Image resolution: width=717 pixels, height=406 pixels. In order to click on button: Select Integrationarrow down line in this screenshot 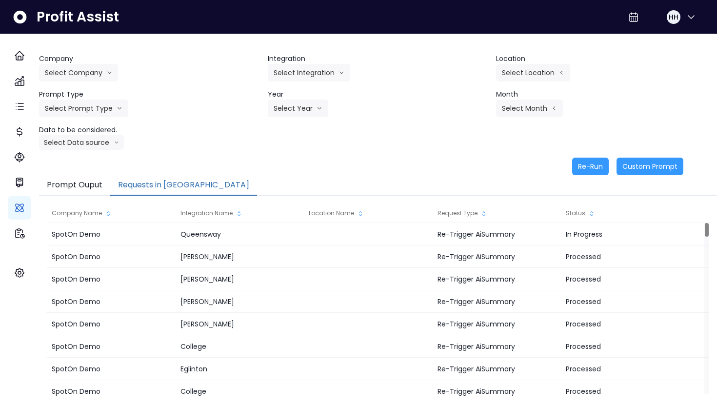, I will do `click(309, 73)`.